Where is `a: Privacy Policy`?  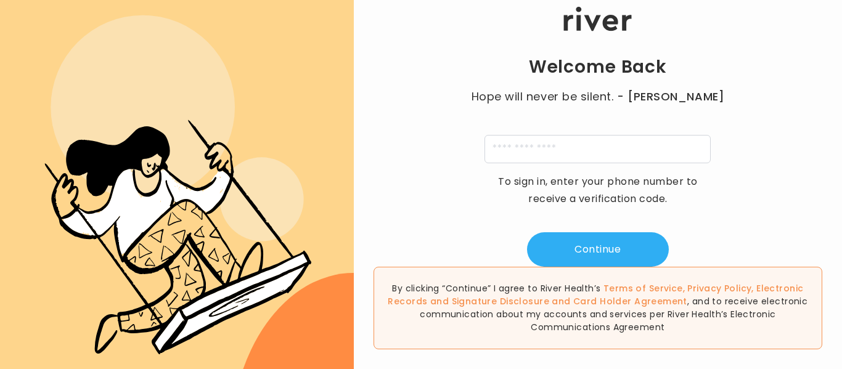
a: Privacy Policy is located at coordinates (719, 288).